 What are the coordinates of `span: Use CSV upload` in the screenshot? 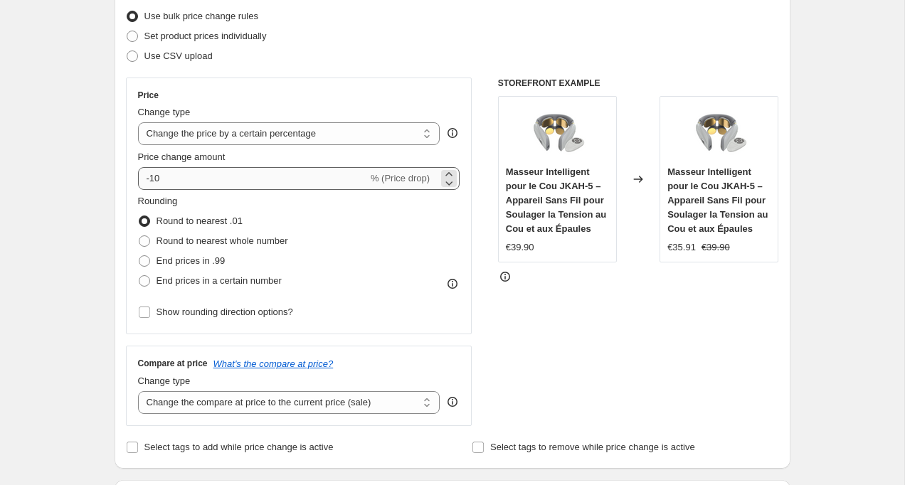 It's located at (179, 56).